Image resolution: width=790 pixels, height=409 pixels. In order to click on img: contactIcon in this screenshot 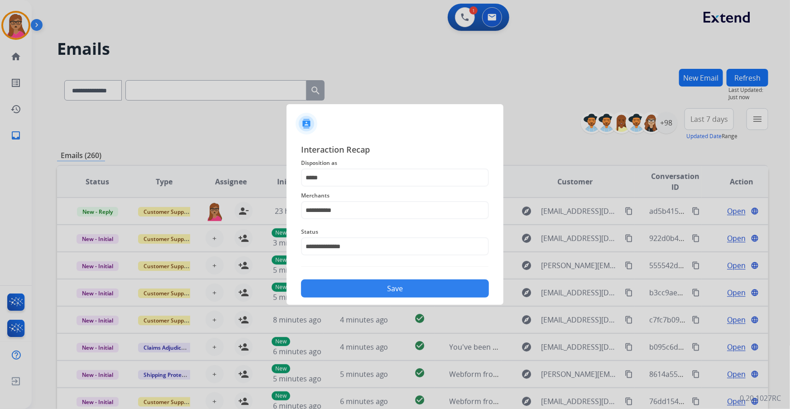, I will do `click(307, 124)`.